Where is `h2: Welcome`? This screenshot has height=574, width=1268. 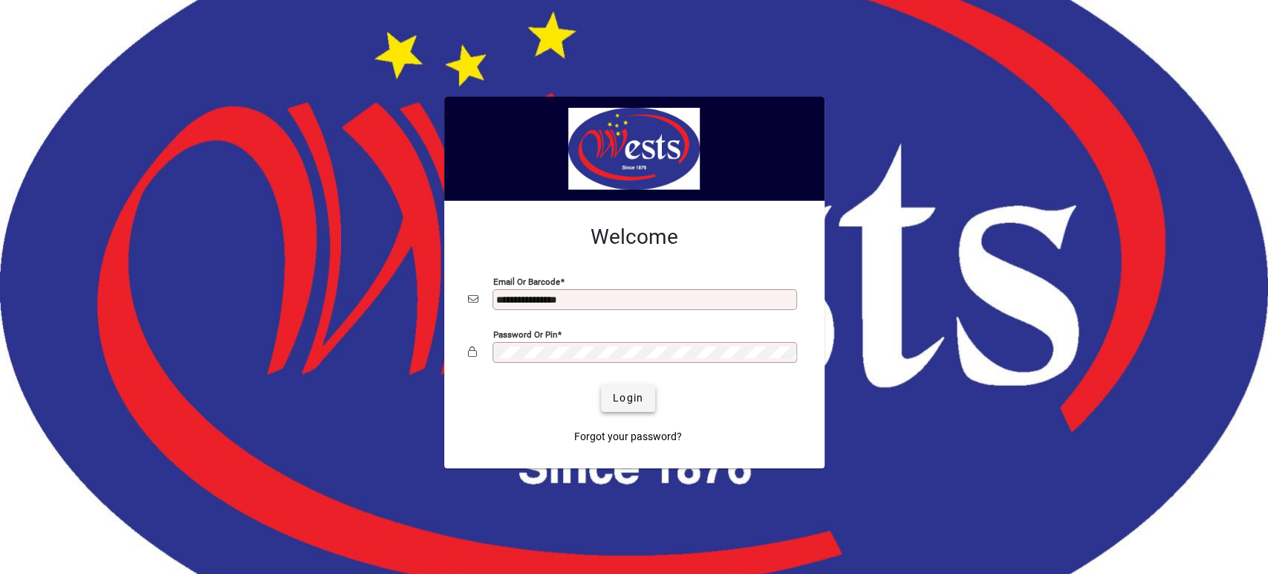 h2: Welcome is located at coordinates (635, 237).